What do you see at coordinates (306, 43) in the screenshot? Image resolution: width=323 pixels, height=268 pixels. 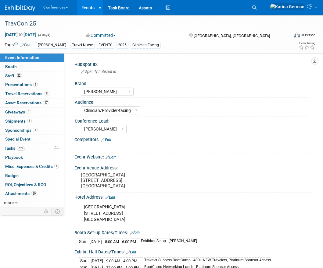 I see `div: Event Rating` at bounding box center [306, 43].